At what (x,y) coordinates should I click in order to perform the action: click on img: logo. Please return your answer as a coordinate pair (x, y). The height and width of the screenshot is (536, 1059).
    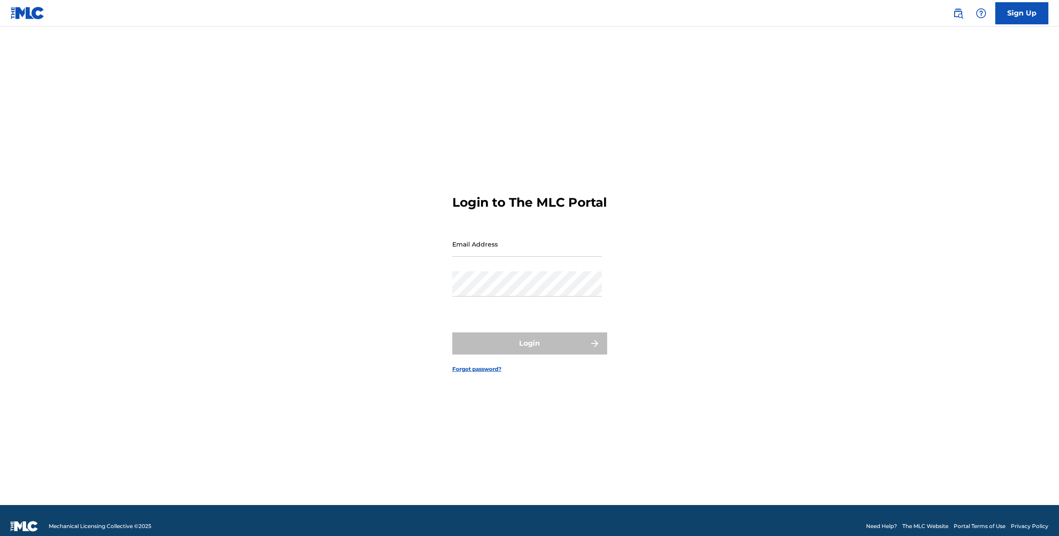
    Looking at the image, I should click on (24, 526).